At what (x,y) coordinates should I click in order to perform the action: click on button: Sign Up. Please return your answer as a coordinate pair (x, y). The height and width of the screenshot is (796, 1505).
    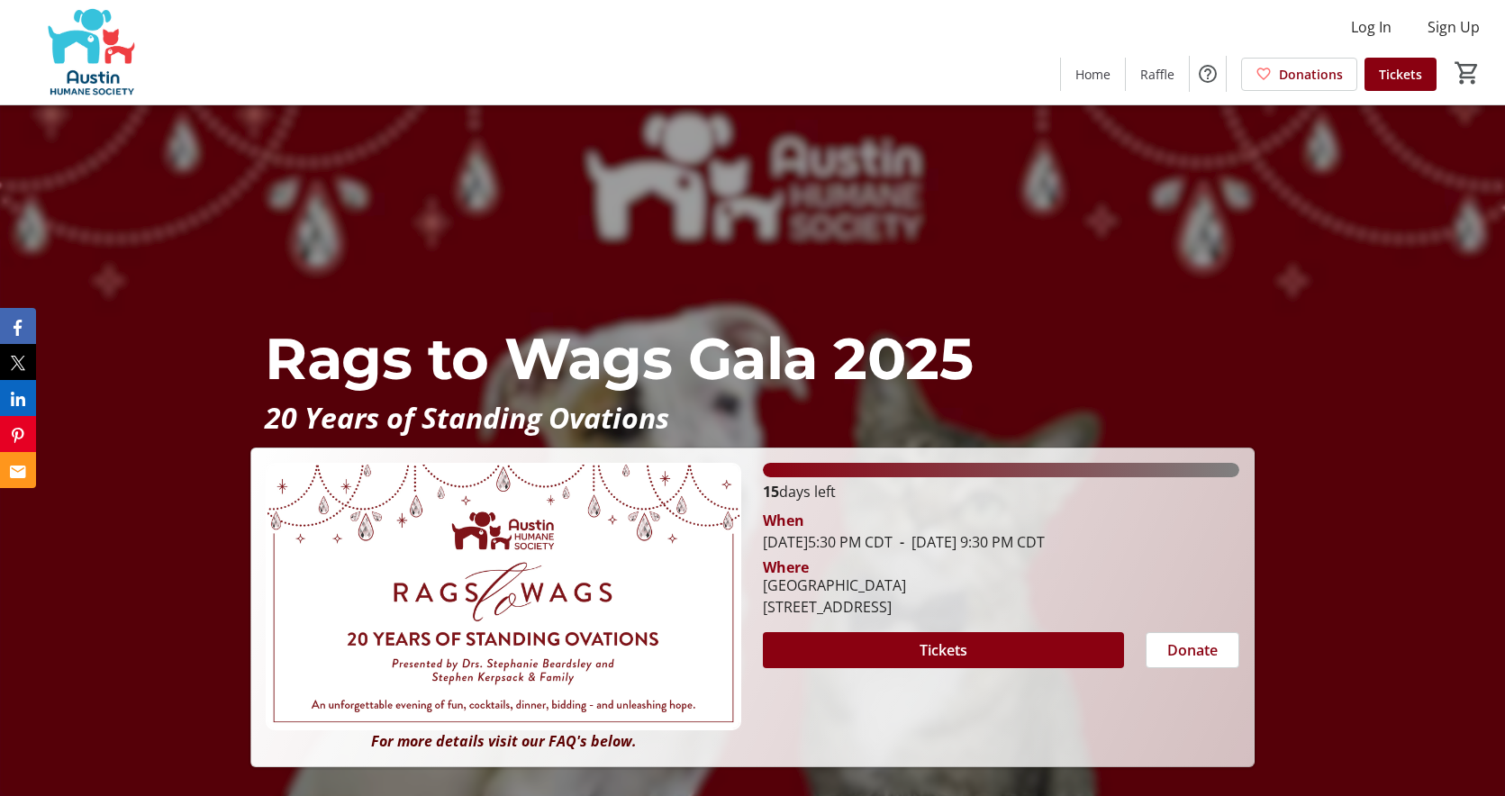
    Looking at the image, I should click on (1454, 27).